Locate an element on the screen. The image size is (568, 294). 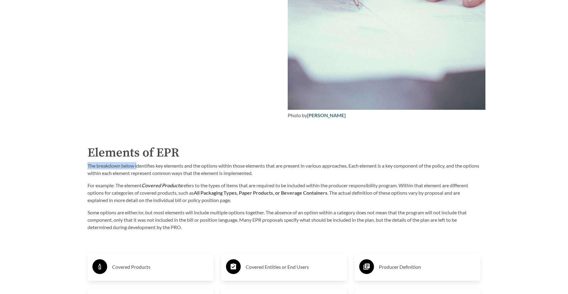
h2: Elements of EPR is located at coordinates (284, 153).